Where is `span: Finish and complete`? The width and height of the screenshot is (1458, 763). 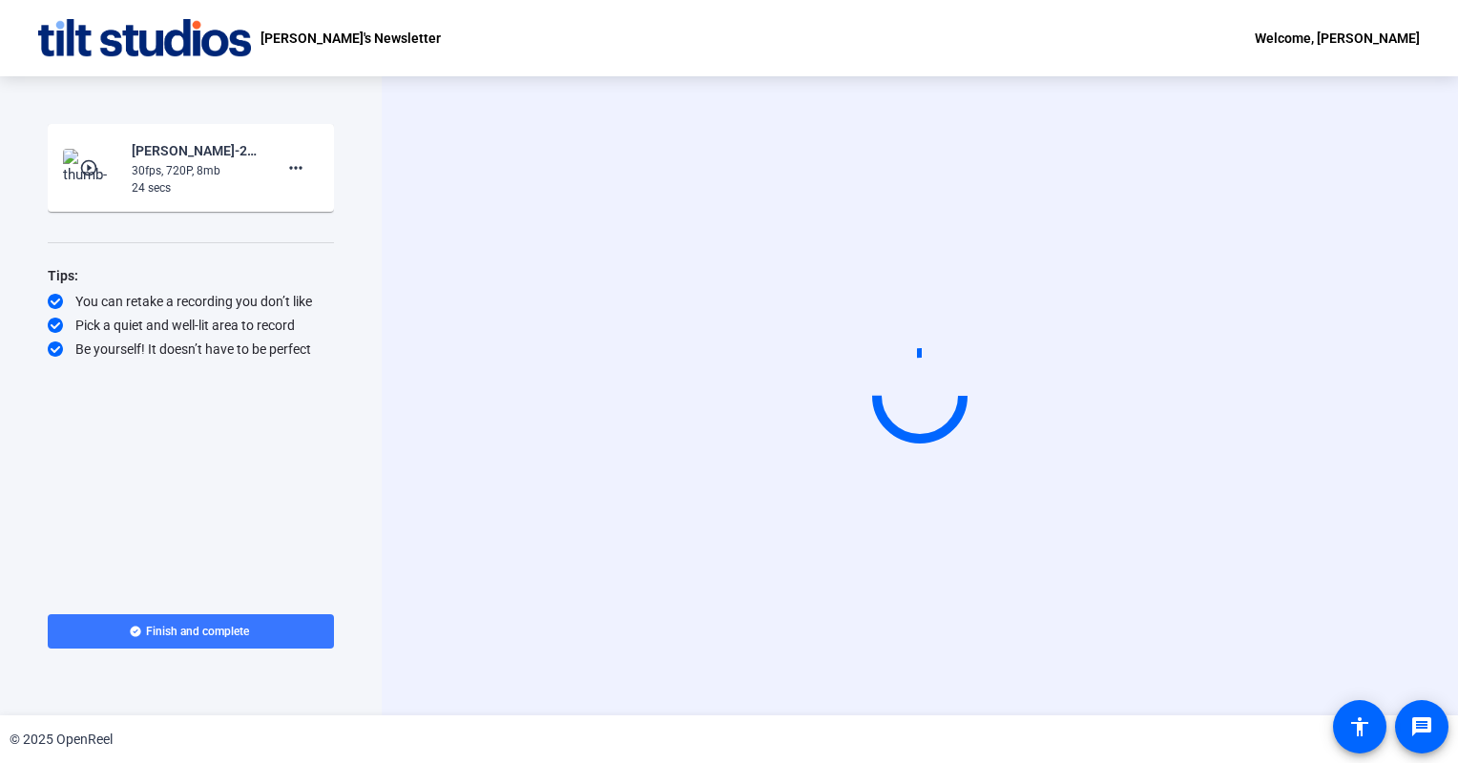 span: Finish and complete is located at coordinates (197, 632).